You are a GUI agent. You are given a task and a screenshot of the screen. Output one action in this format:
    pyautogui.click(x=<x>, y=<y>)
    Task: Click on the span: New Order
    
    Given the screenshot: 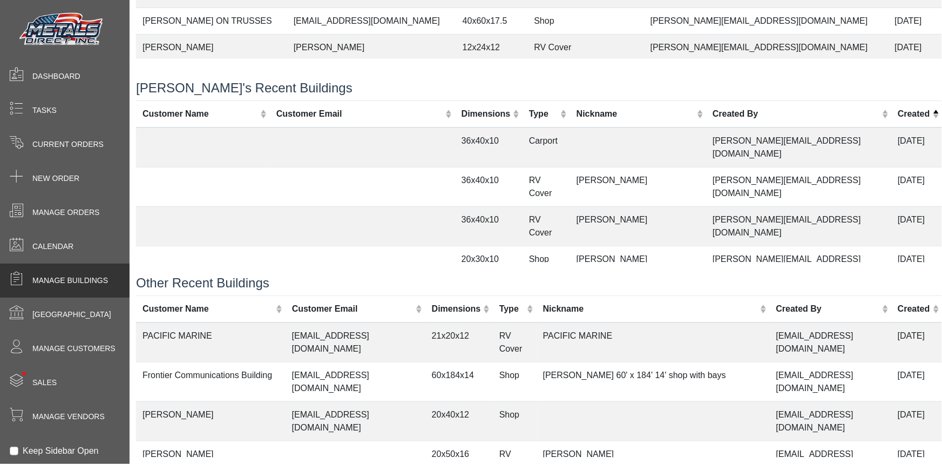 What is the action you would take?
    pyautogui.click(x=56, y=178)
    